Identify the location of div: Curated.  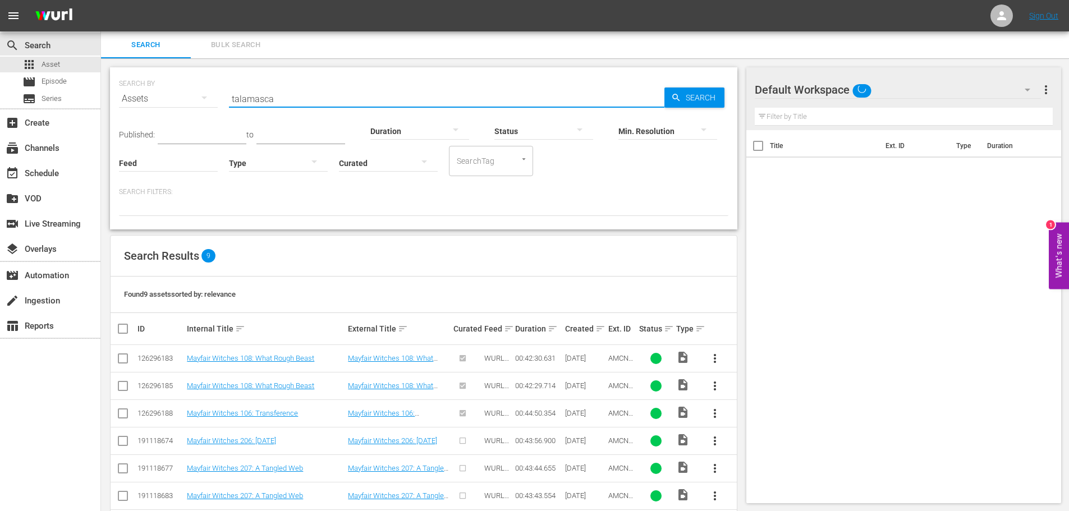
(467, 329).